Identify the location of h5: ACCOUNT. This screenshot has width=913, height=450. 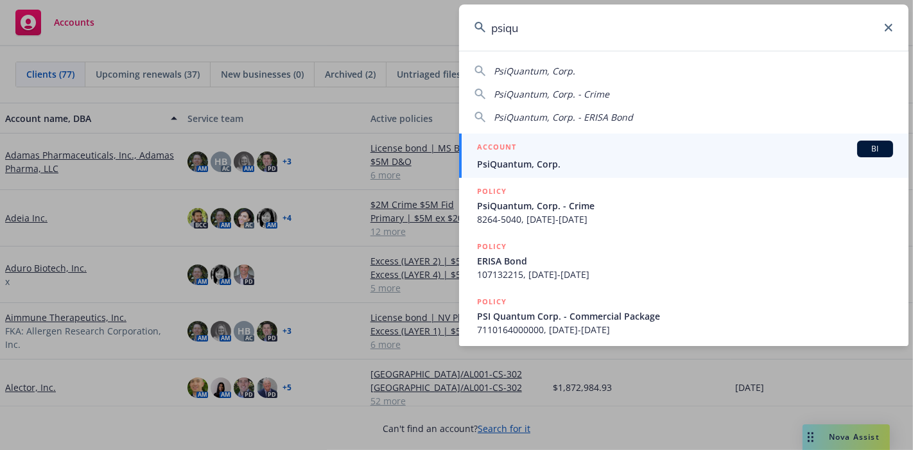
(496, 148).